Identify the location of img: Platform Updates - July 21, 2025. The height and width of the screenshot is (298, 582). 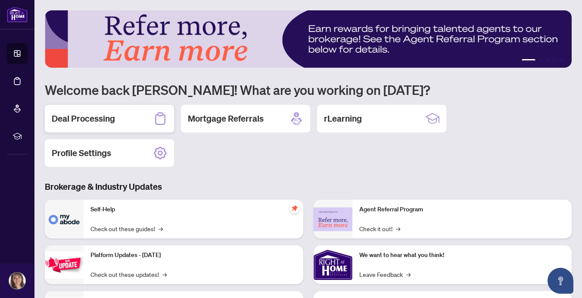
(64, 265).